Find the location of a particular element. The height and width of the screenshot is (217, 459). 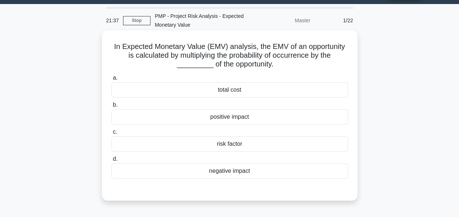

span: b. is located at coordinates (115, 104).